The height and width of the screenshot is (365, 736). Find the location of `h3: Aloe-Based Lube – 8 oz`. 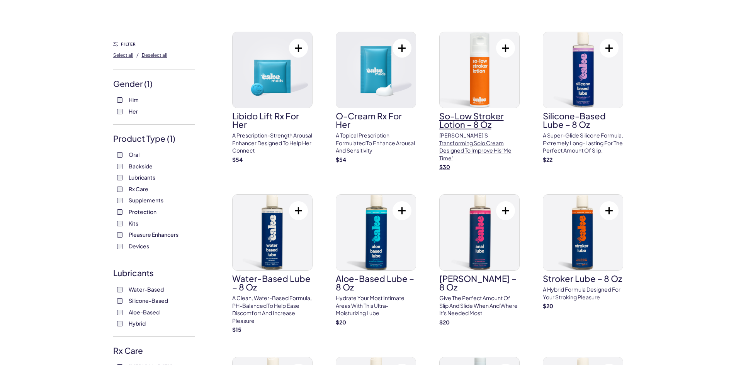

h3: Aloe-Based Lube – 8 oz is located at coordinates (376, 283).